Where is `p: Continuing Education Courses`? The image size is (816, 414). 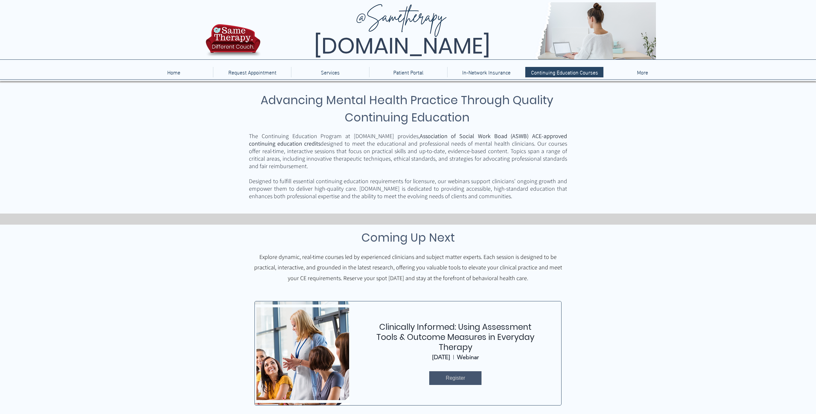 p: Continuing Education Courses is located at coordinates (564, 72).